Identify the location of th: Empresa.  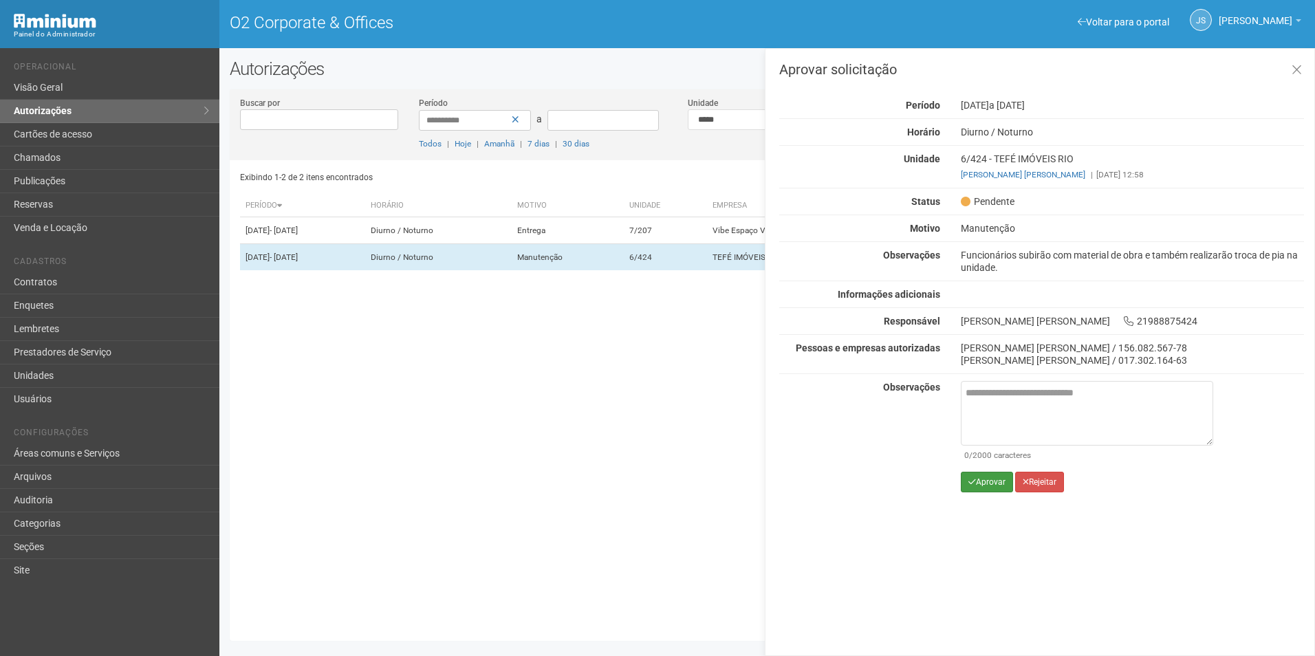
(834, 206).